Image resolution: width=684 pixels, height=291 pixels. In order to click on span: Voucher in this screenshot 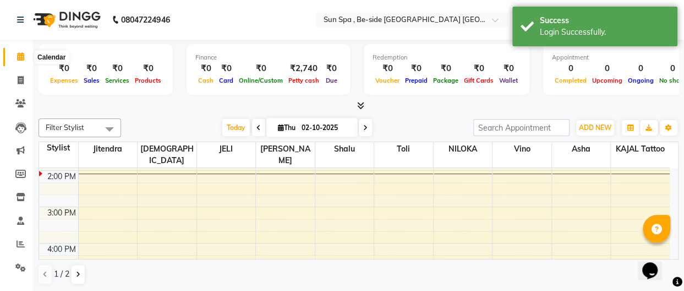, I will do `click(387, 80)`.